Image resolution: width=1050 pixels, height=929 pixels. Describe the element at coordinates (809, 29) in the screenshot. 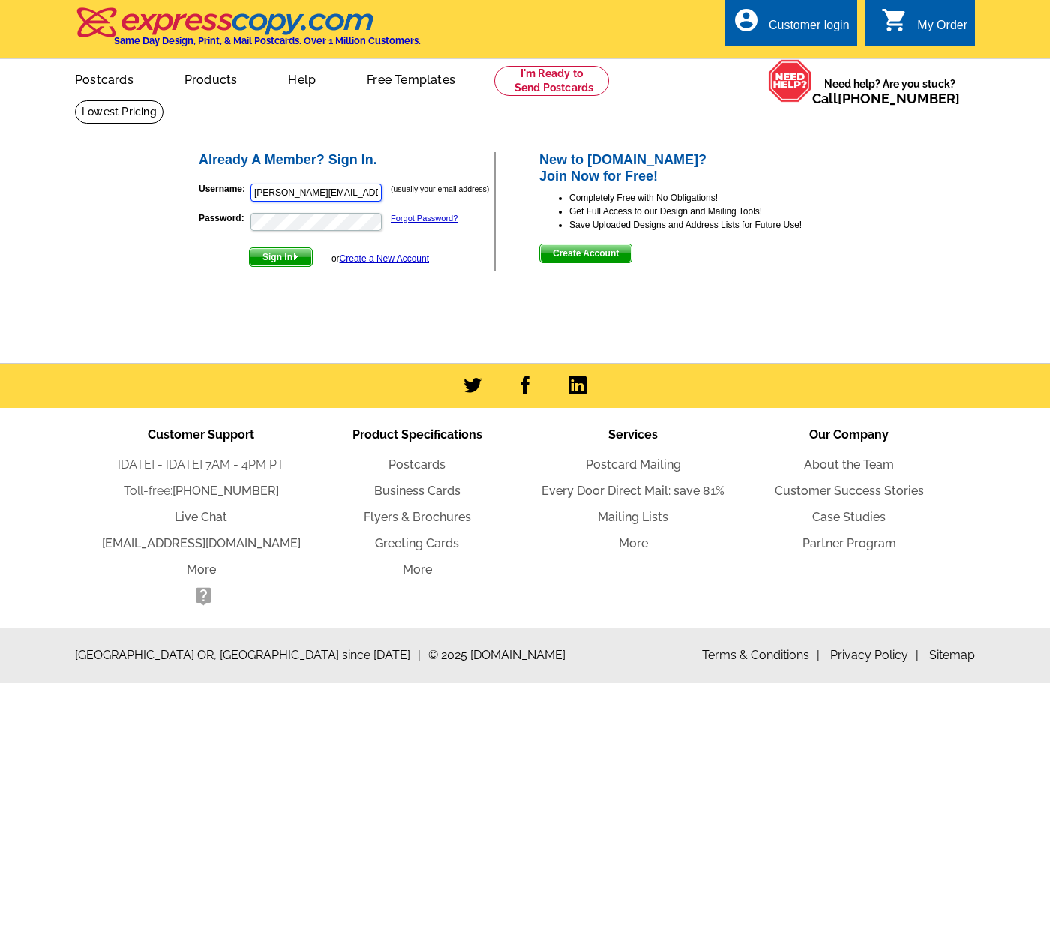

I see `div: Customer login` at that location.